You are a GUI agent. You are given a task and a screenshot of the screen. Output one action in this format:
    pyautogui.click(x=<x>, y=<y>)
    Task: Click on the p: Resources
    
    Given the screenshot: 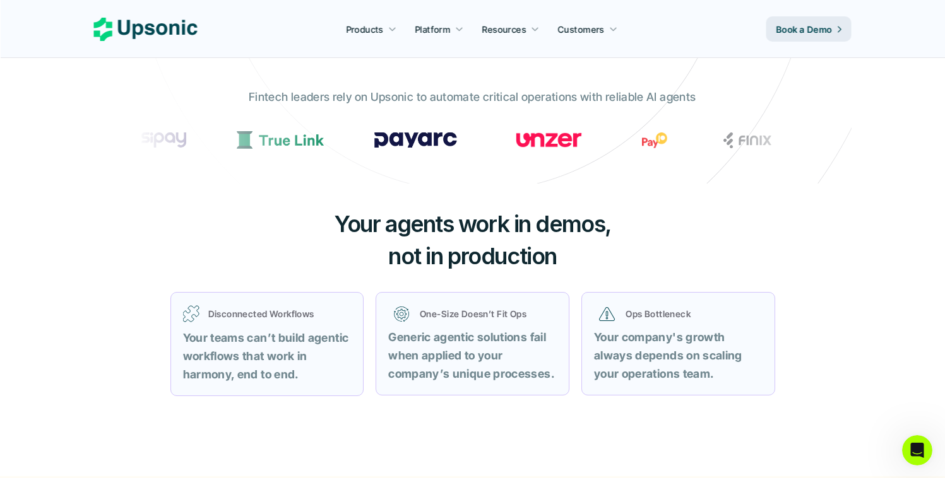 What is the action you would take?
    pyautogui.click(x=504, y=29)
    